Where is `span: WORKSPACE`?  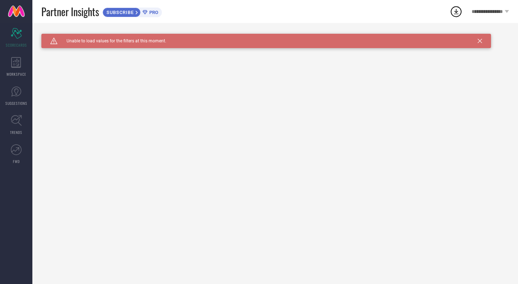 span: WORKSPACE is located at coordinates (16, 74).